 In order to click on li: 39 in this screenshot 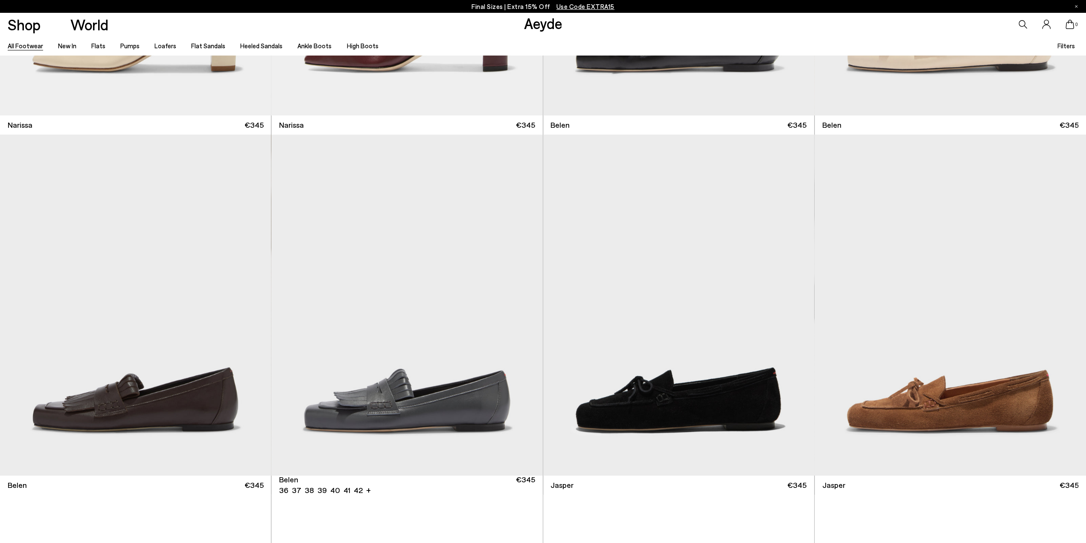, I will do `click(322, 490)`.